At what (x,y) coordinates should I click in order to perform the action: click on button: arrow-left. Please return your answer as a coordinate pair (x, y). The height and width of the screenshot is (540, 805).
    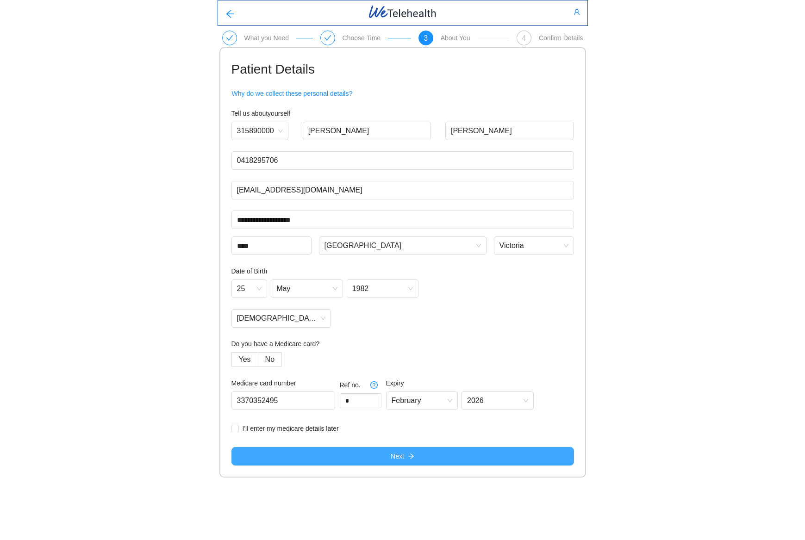
    Looking at the image, I should click on (230, 13).